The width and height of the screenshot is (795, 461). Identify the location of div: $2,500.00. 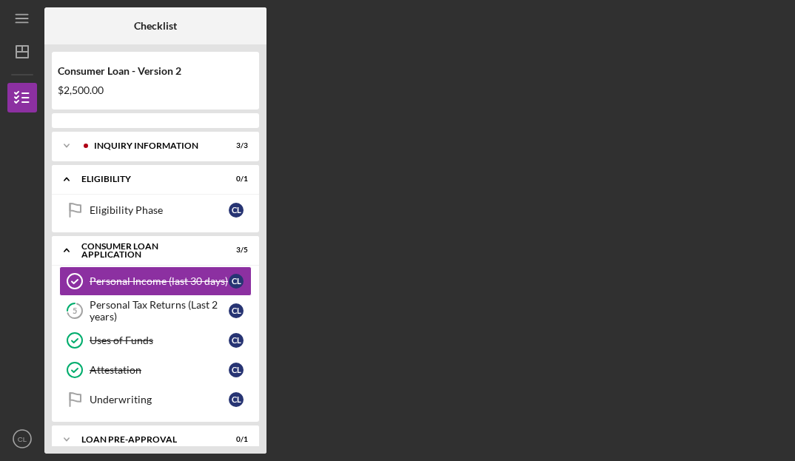
(156, 90).